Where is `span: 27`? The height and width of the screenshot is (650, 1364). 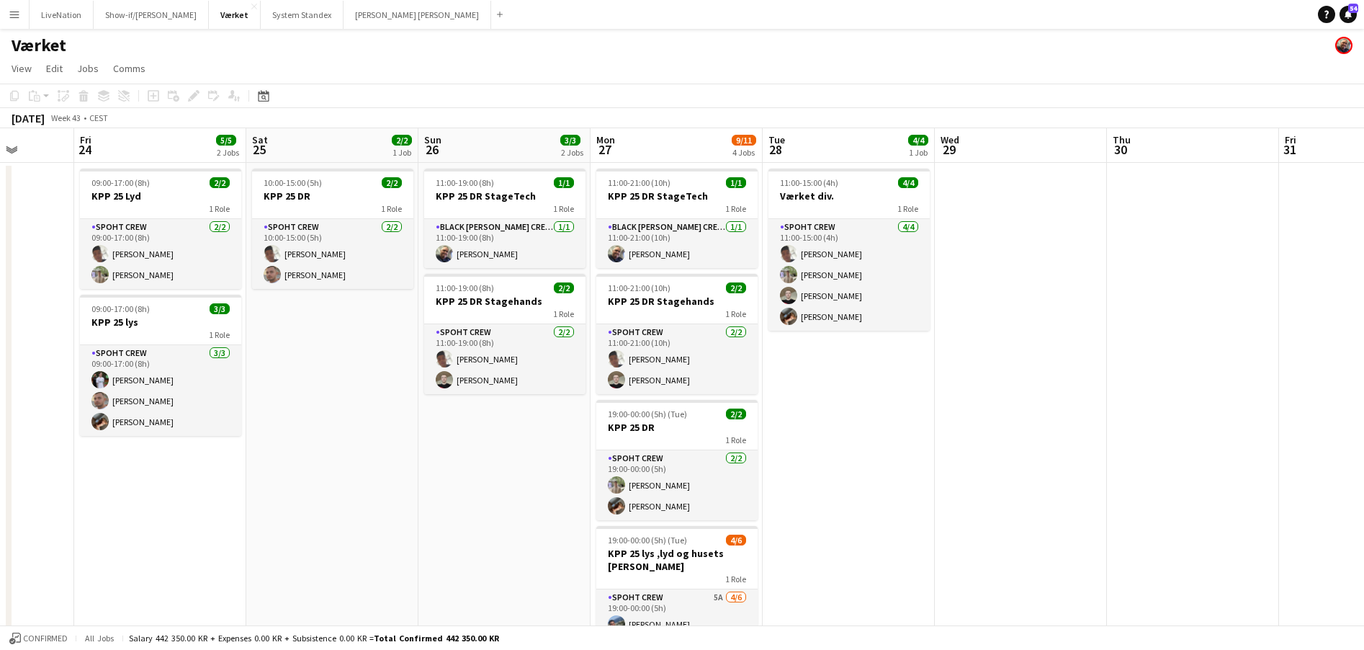 span: 27 is located at coordinates (604, 149).